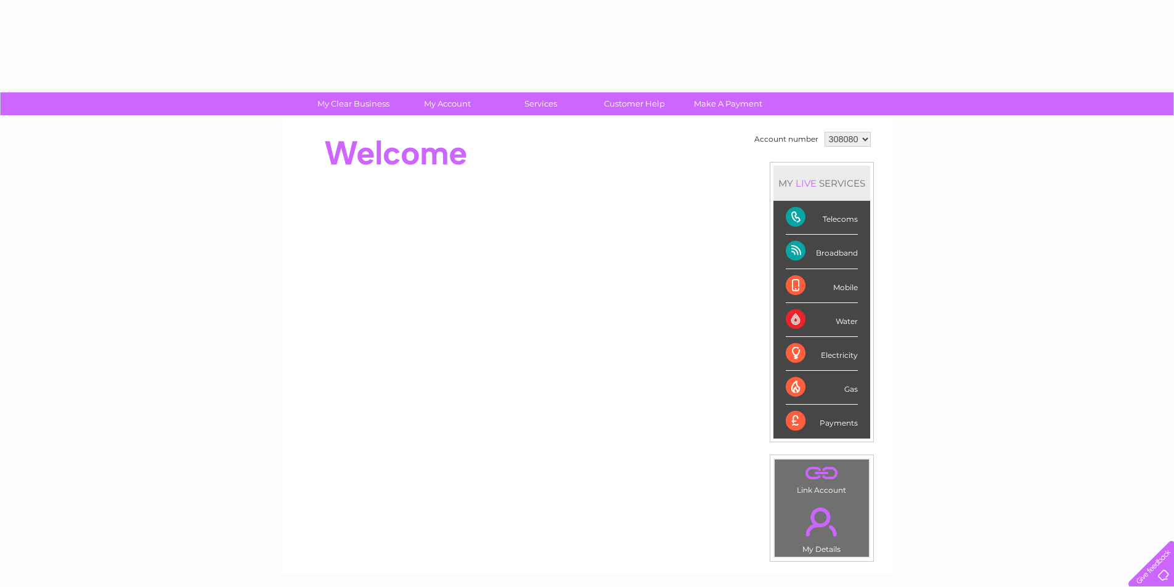 This screenshot has width=1174, height=587. Describe the element at coordinates (786, 139) in the screenshot. I see `td: Account number` at that location.